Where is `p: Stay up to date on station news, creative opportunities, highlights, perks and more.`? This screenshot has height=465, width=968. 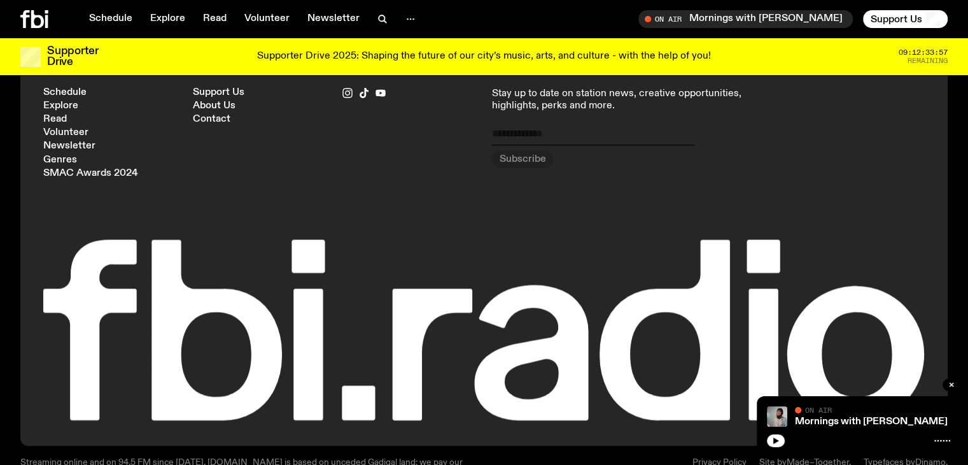
p: Stay up to date on station news, creative opportunities, highlights, perks and more. is located at coordinates (633, 100).